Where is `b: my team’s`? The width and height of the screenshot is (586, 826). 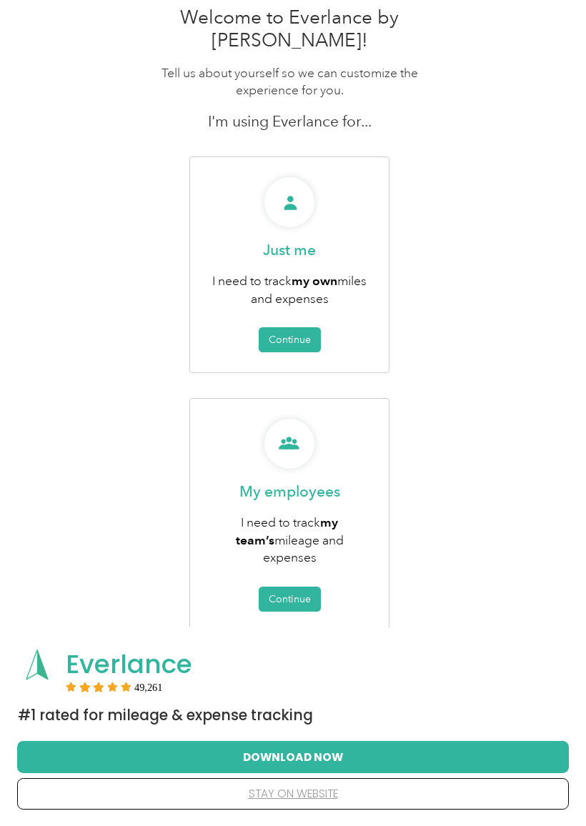
b: my team’s is located at coordinates (287, 531).